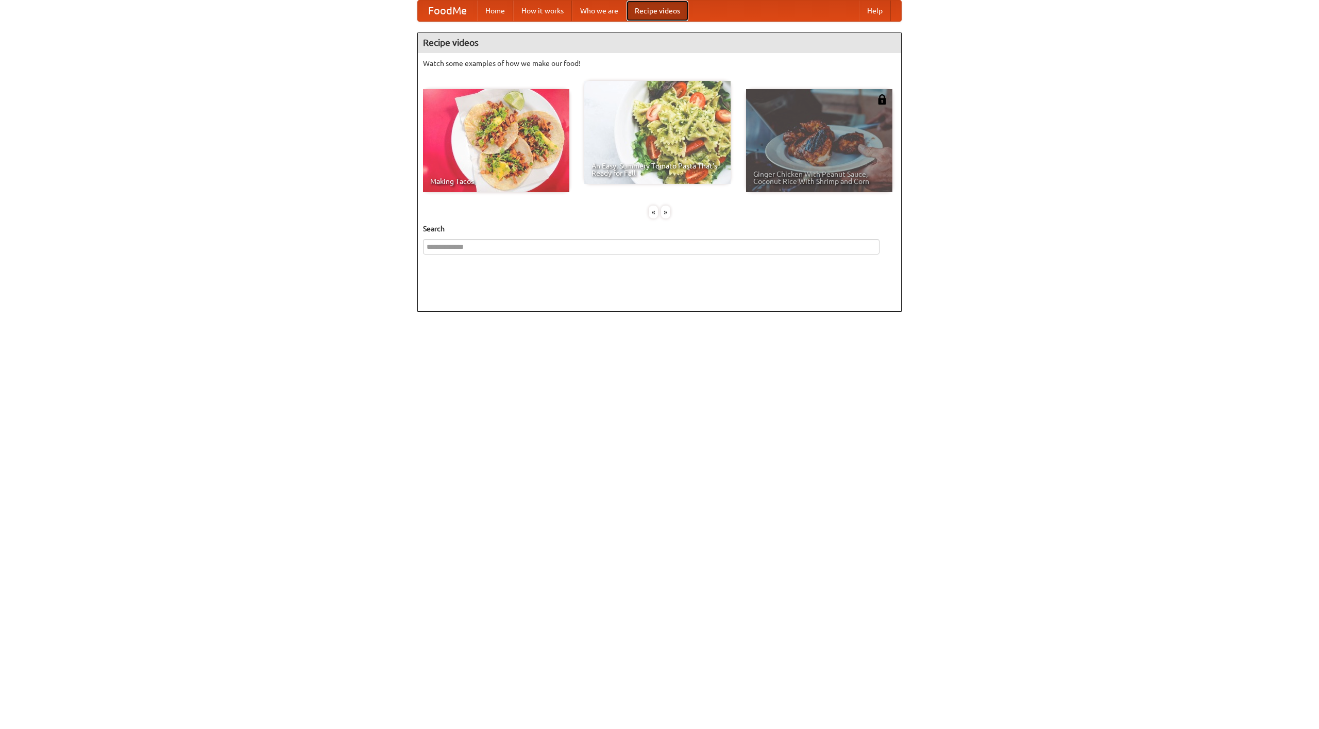  What do you see at coordinates (495, 11) in the screenshot?
I see `a: Home` at bounding box center [495, 11].